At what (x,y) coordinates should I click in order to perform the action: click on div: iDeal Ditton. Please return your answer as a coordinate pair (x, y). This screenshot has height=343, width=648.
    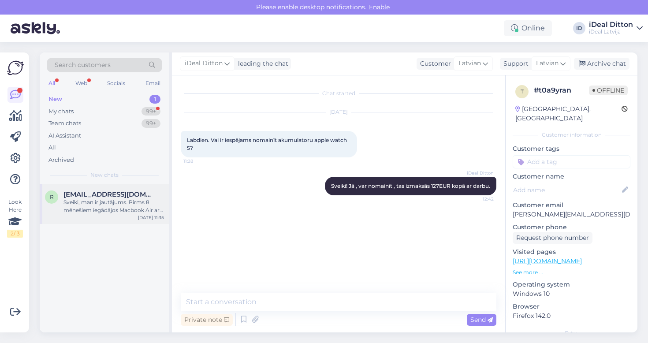
    Looking at the image, I should click on (611, 25).